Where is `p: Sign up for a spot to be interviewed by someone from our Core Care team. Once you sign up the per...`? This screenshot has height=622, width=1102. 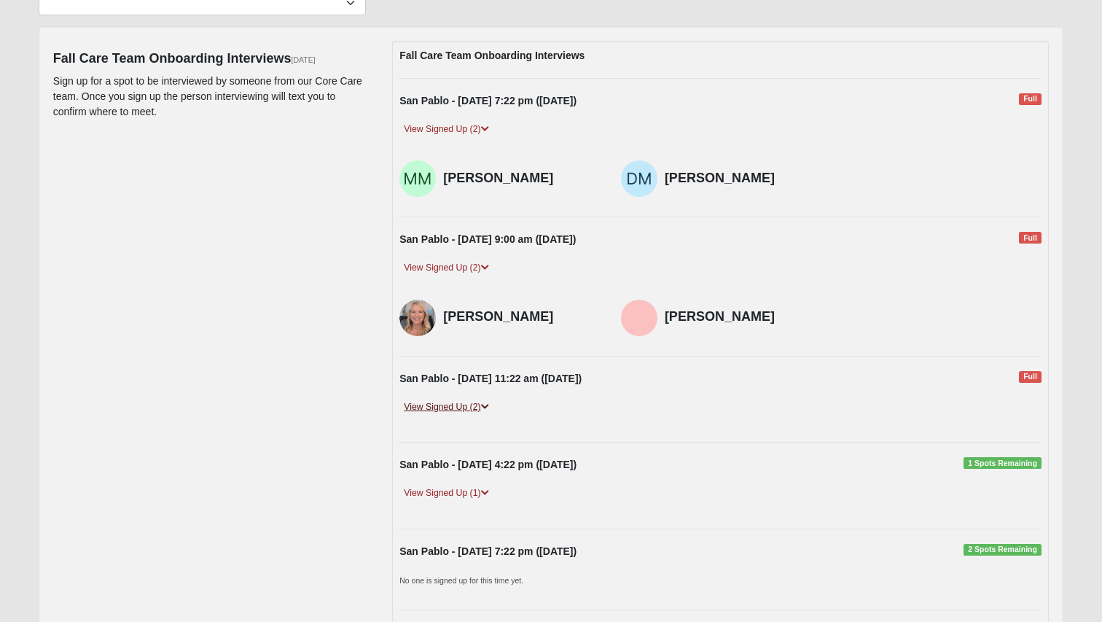 p: Sign up for a spot to be interviewed by someone from our Core Care team. Once you sign up the per... is located at coordinates (211, 96).